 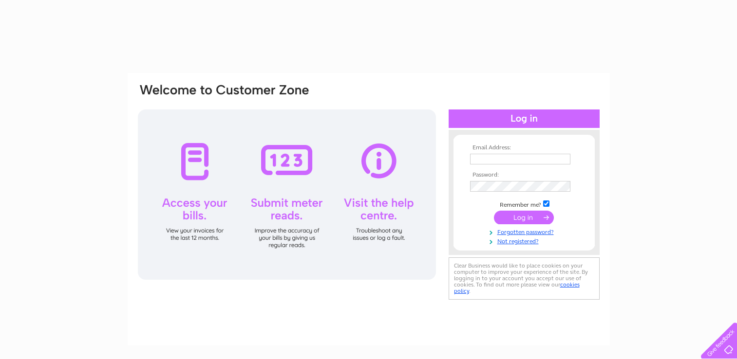 I want to click on th: Password:, so click(x=524, y=175).